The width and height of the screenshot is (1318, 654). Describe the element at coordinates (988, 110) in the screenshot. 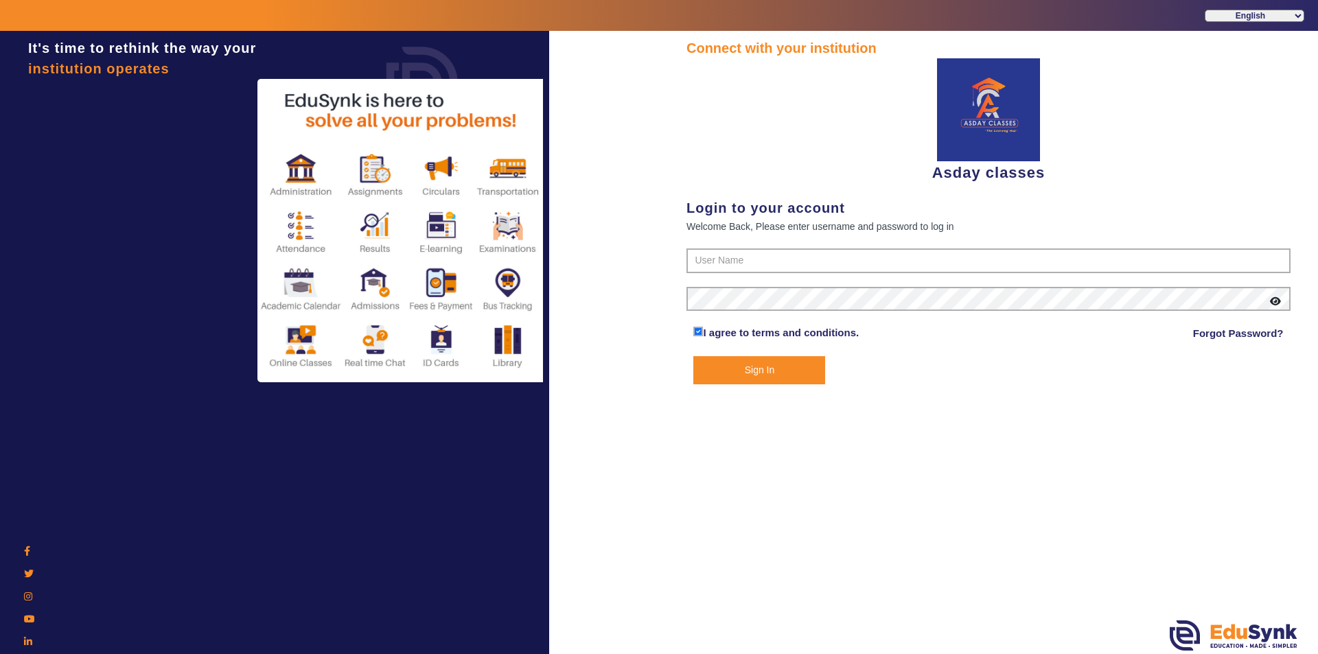

I see `img: 6c26f0c6-1b4f-4b8f-9f13-0669d385e8b7` at that location.